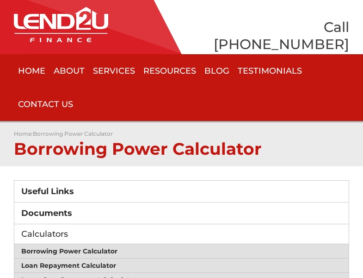 The image size is (363, 278). Describe the element at coordinates (181, 213) in the screenshot. I see `a: Documents` at that location.